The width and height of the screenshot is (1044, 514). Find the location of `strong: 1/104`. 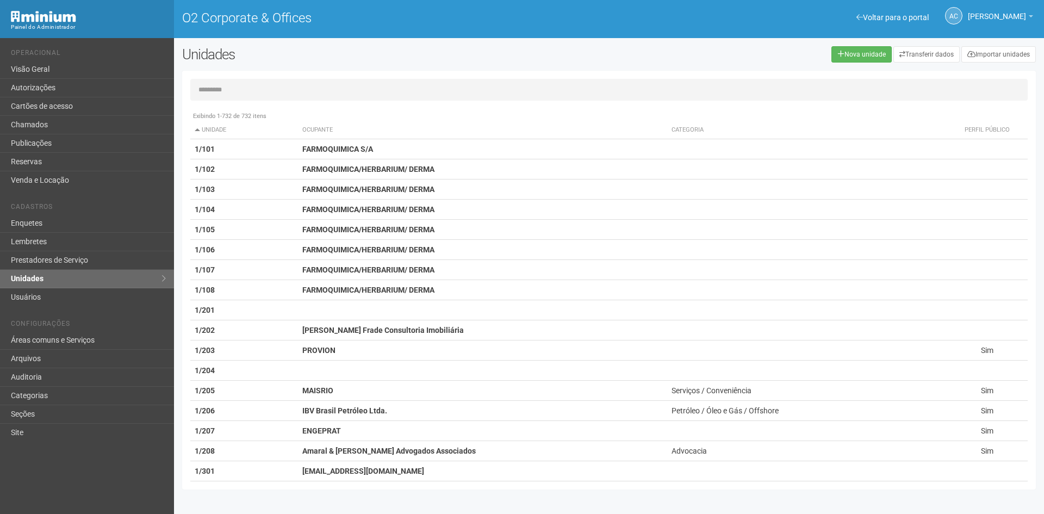

strong: 1/104 is located at coordinates (204, 209).